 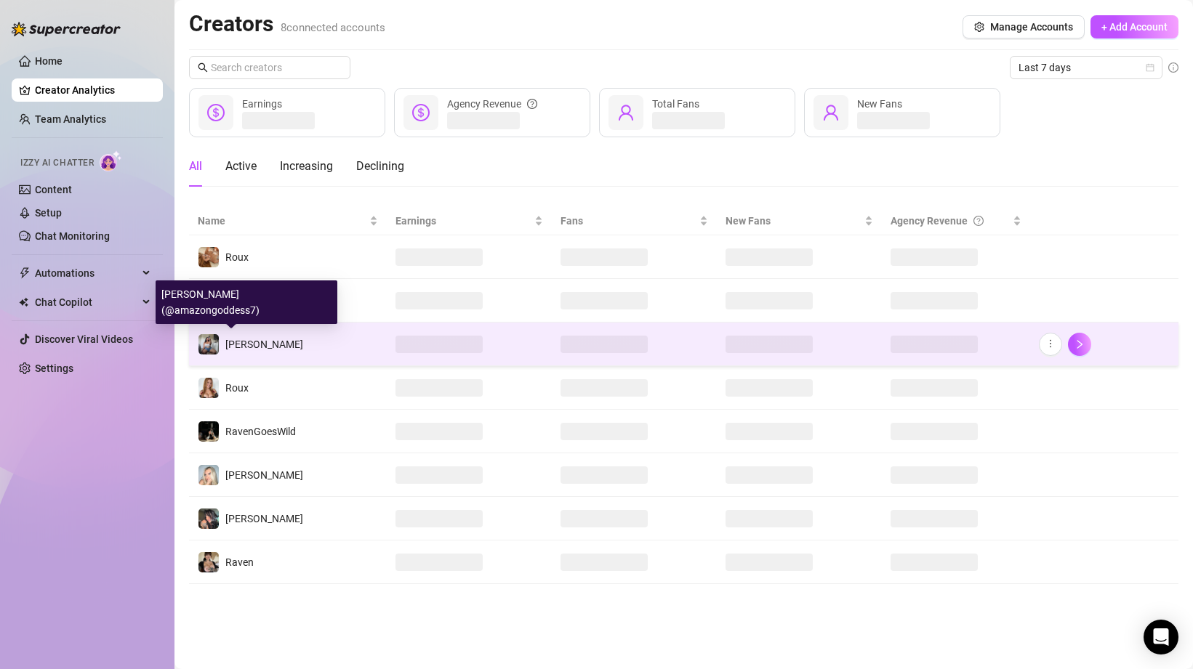 I want to click on span: Roux️‍, so click(x=237, y=257).